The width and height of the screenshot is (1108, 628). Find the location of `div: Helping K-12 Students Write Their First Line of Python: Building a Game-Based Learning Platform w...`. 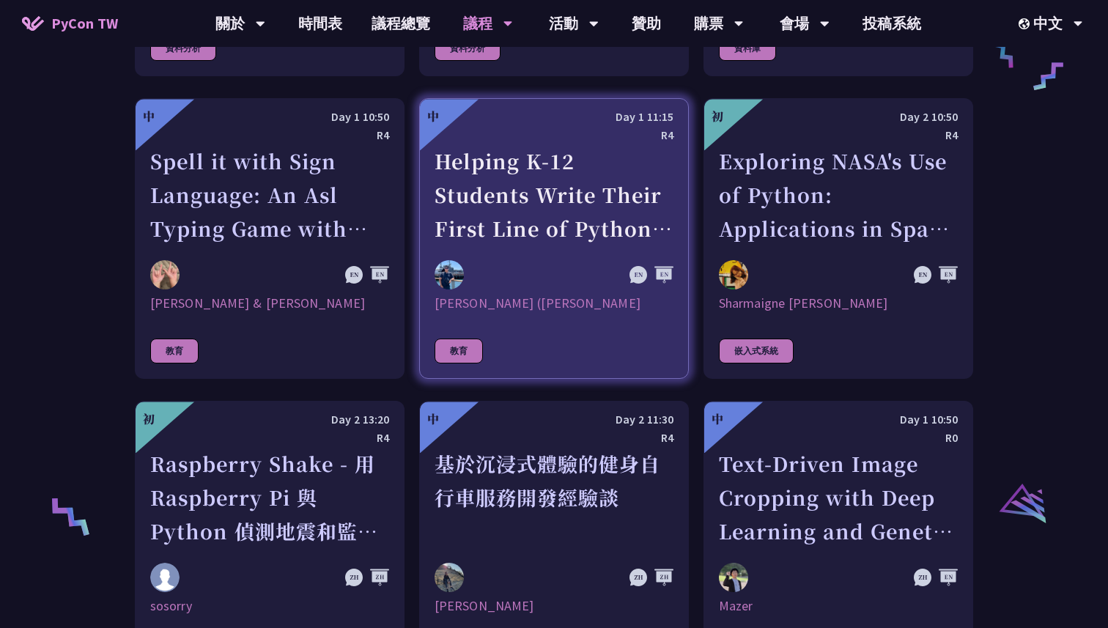

div: Helping K-12 Students Write Their First Line of Python: Building a Game-Based Learning Platform w... is located at coordinates (554, 195).